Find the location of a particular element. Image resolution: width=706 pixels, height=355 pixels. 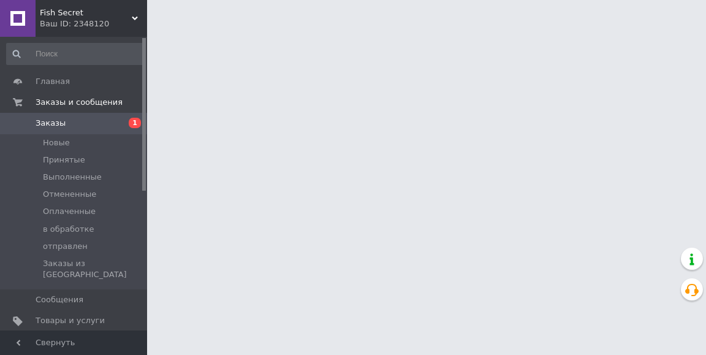

span: Отмененные is located at coordinates (69, 194).